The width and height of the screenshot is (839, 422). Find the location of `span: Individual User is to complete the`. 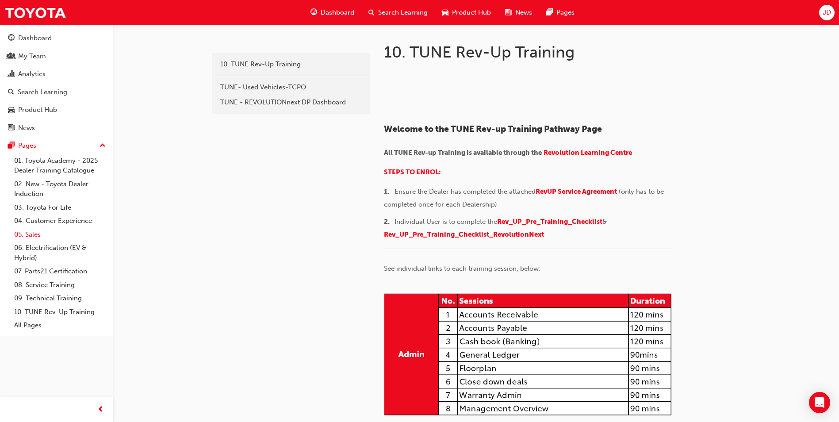

span: Individual User is to complete the is located at coordinates (446, 222).